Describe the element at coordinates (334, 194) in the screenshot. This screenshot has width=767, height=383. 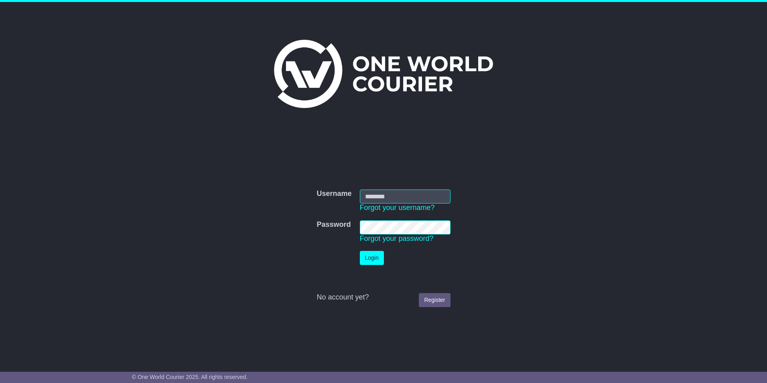
I see `label: Username` at that location.